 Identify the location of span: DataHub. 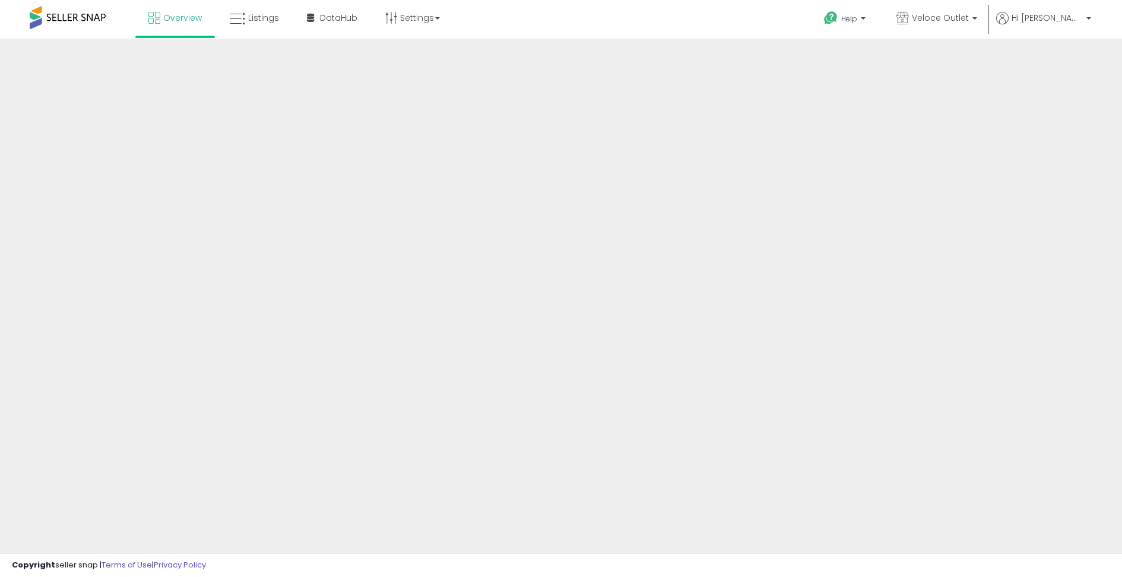
(338, 18).